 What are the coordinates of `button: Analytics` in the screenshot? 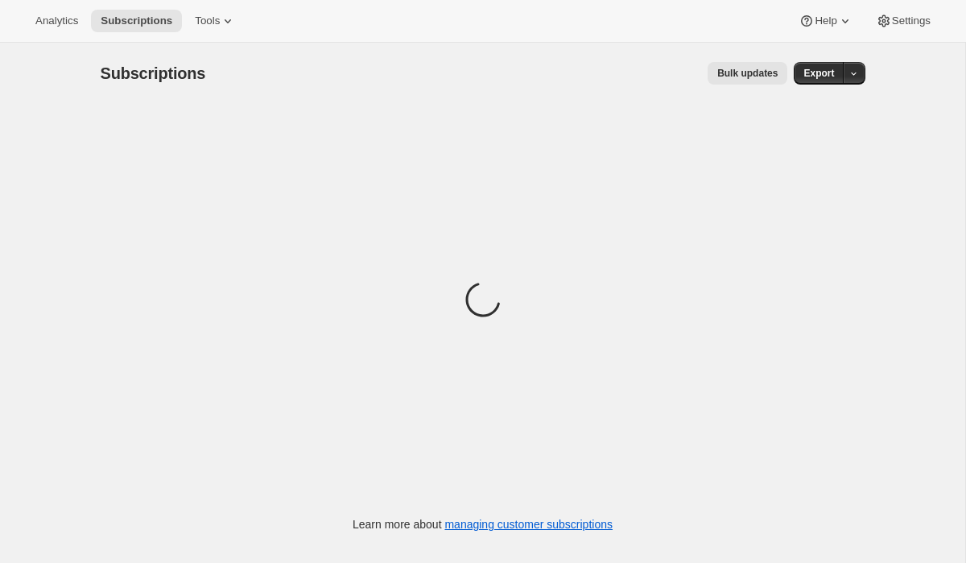 It's located at (56, 21).